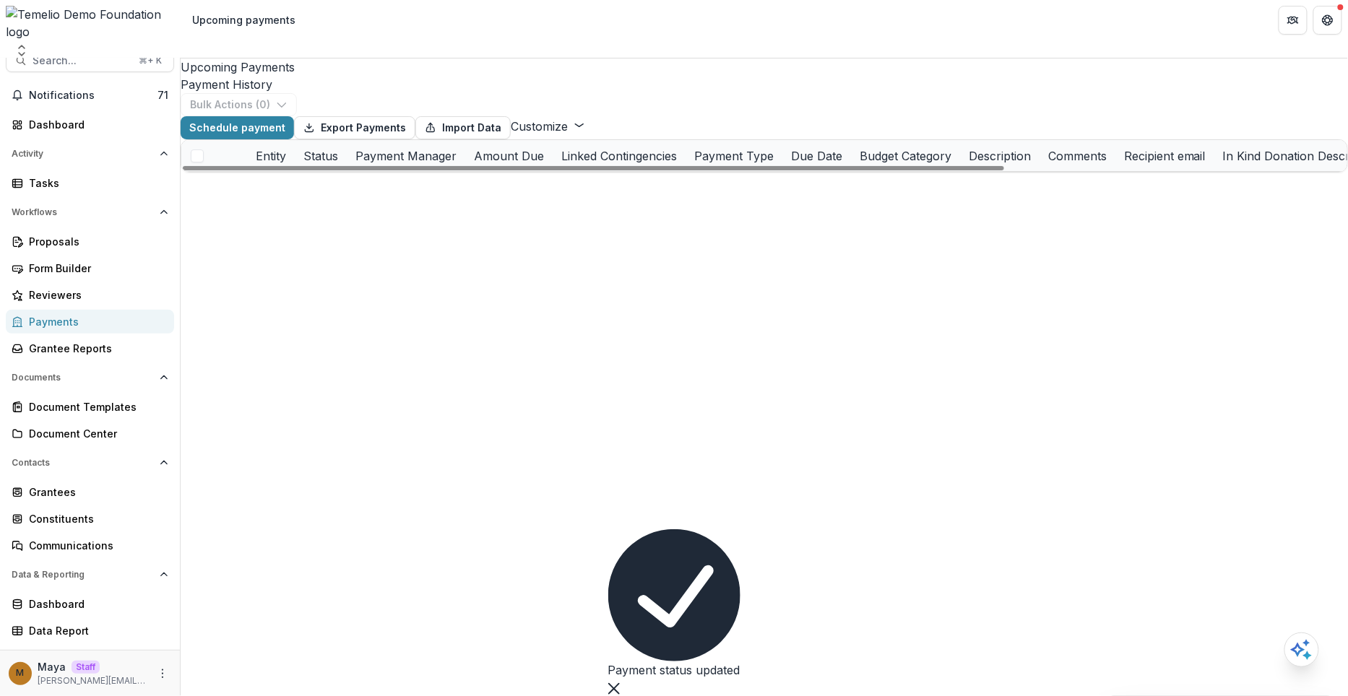  I want to click on a: Upcoming Payments, so click(764, 67).